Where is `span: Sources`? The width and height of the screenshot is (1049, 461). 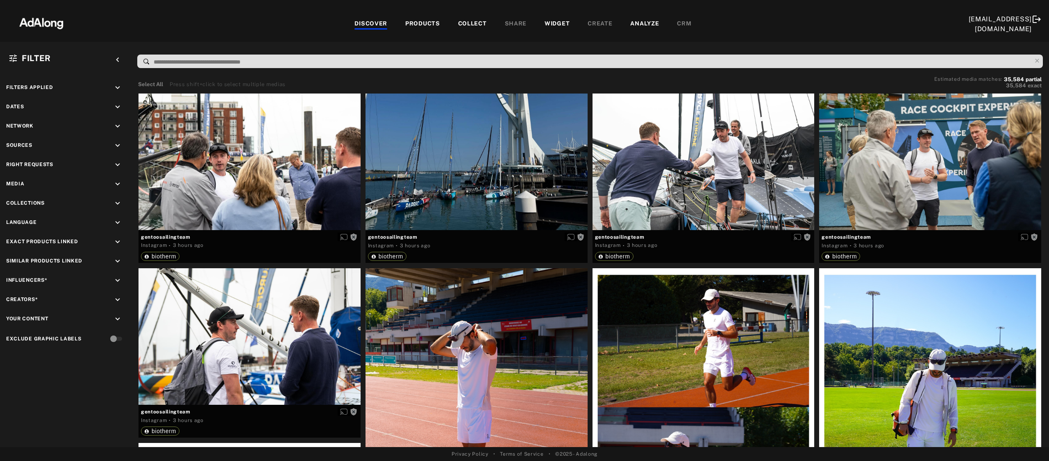
span: Sources is located at coordinates (19, 145).